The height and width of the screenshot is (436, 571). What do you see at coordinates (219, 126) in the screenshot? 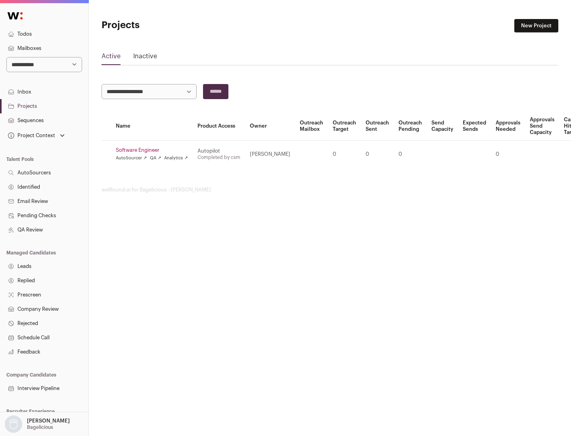
I see `th: Product Access` at bounding box center [219, 126].